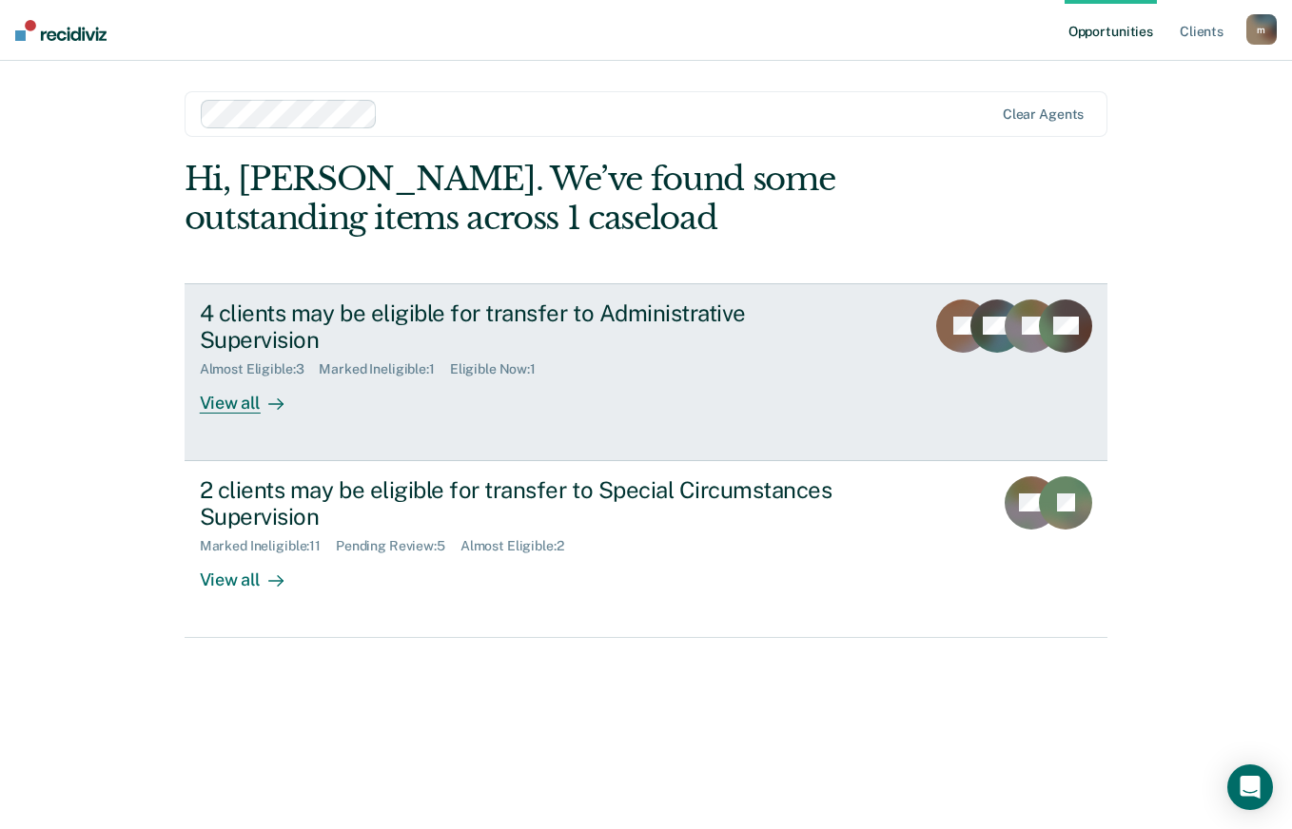  Describe the element at coordinates (646, 372) in the screenshot. I see `a: 4 clients may be eligible for transfer to Administrative SupervisionAlmost Eligible:3Marked Ineli...` at that location.